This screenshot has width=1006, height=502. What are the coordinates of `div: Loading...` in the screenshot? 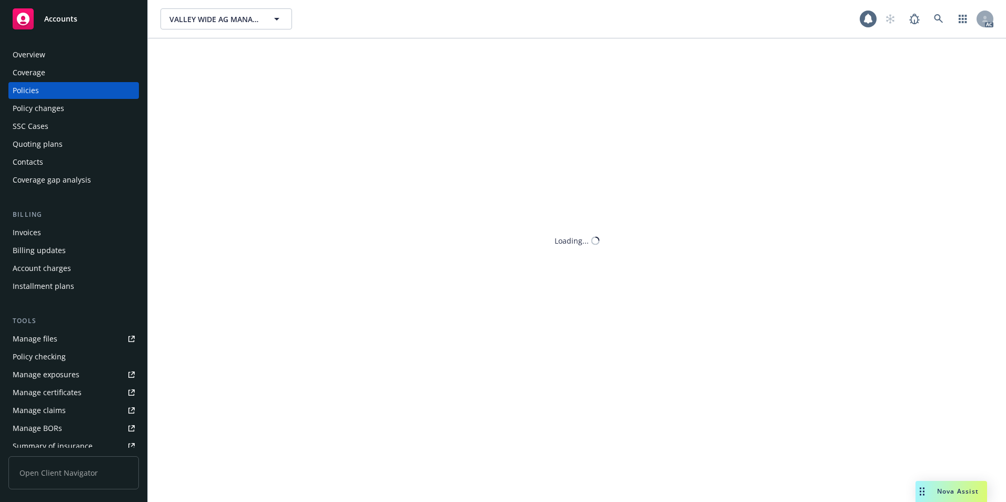 It's located at (571, 240).